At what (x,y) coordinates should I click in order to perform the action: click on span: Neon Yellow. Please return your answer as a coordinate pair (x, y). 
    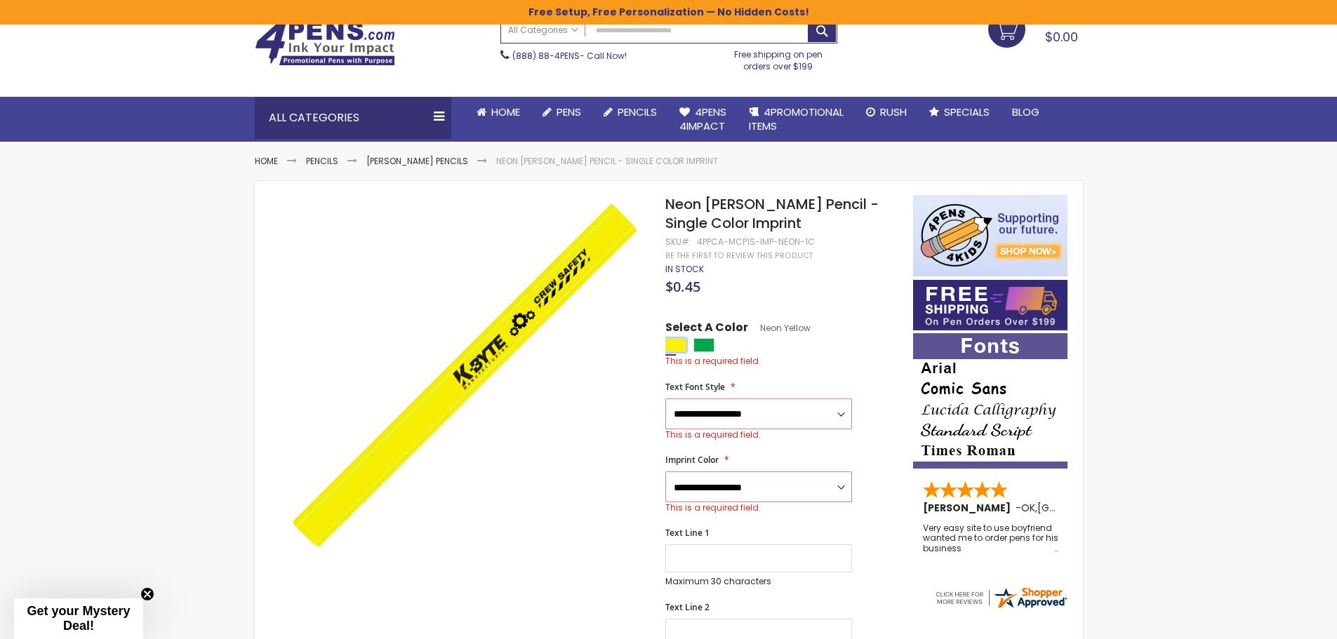
    Looking at the image, I should click on (779, 328).